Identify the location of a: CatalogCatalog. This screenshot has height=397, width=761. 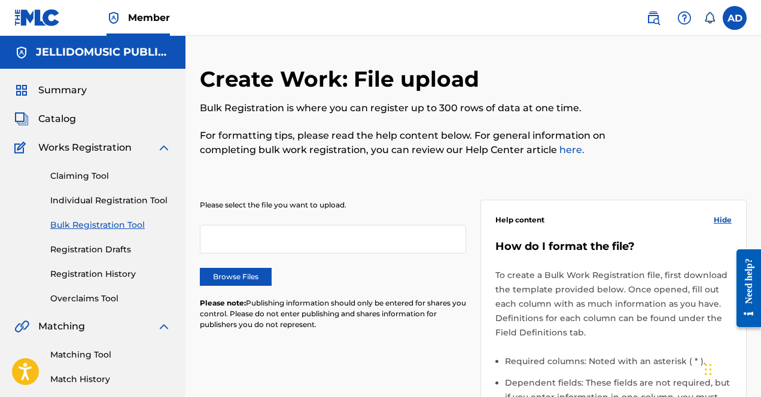
(45, 119).